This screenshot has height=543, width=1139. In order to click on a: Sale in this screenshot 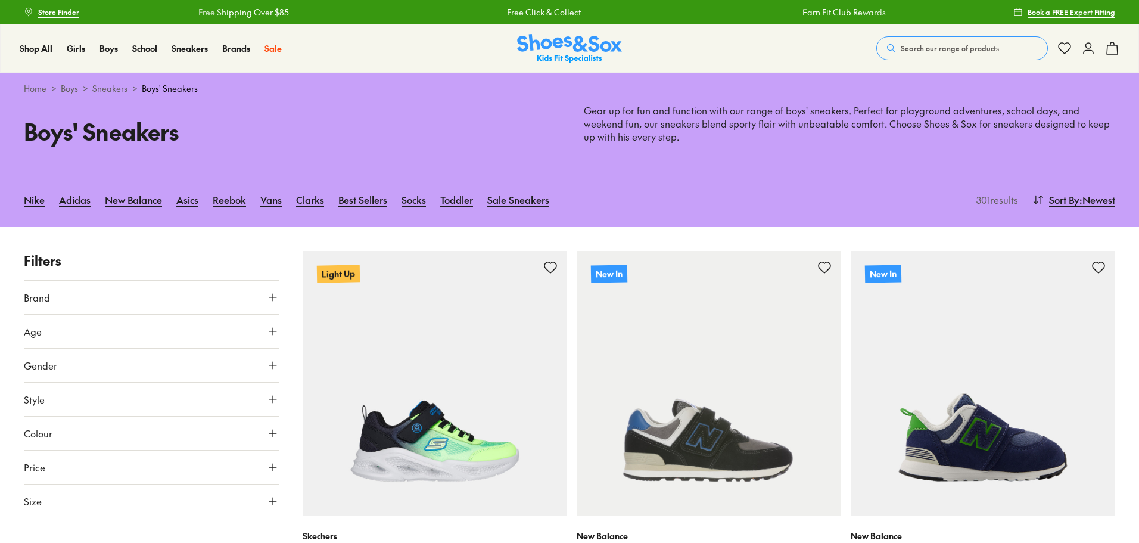, I will do `click(273, 48)`.